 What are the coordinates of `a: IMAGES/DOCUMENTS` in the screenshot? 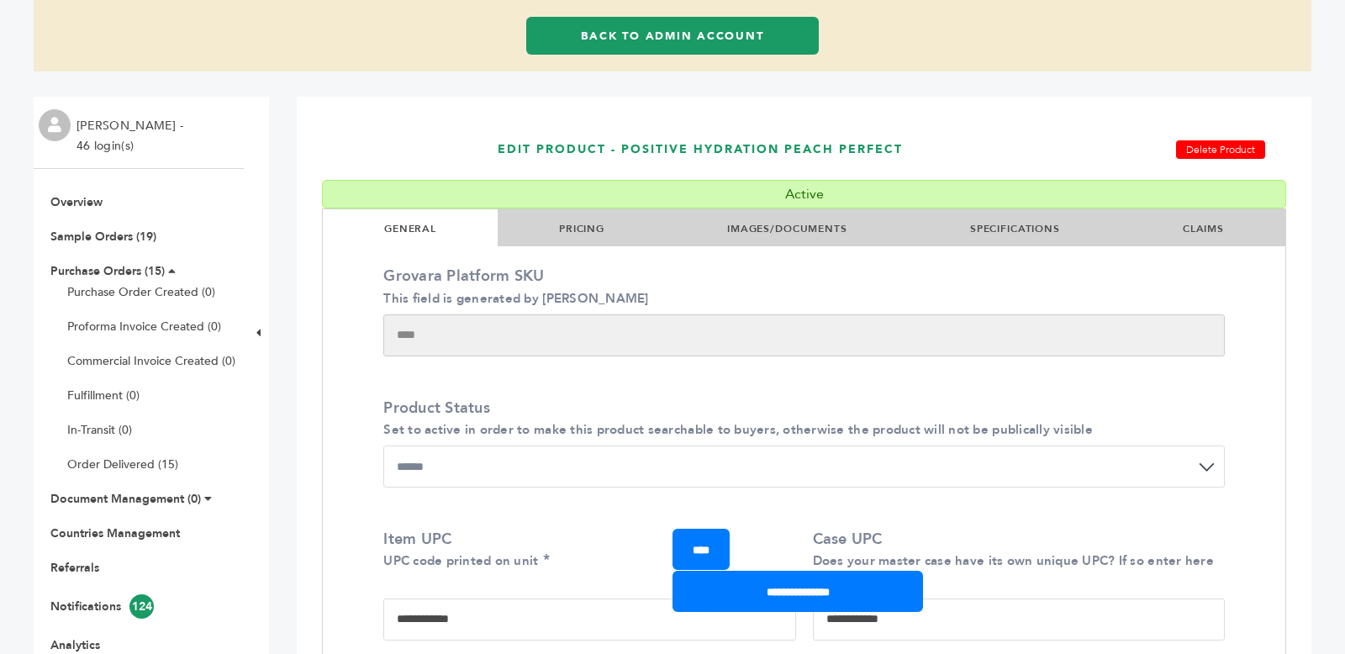 It's located at (787, 229).